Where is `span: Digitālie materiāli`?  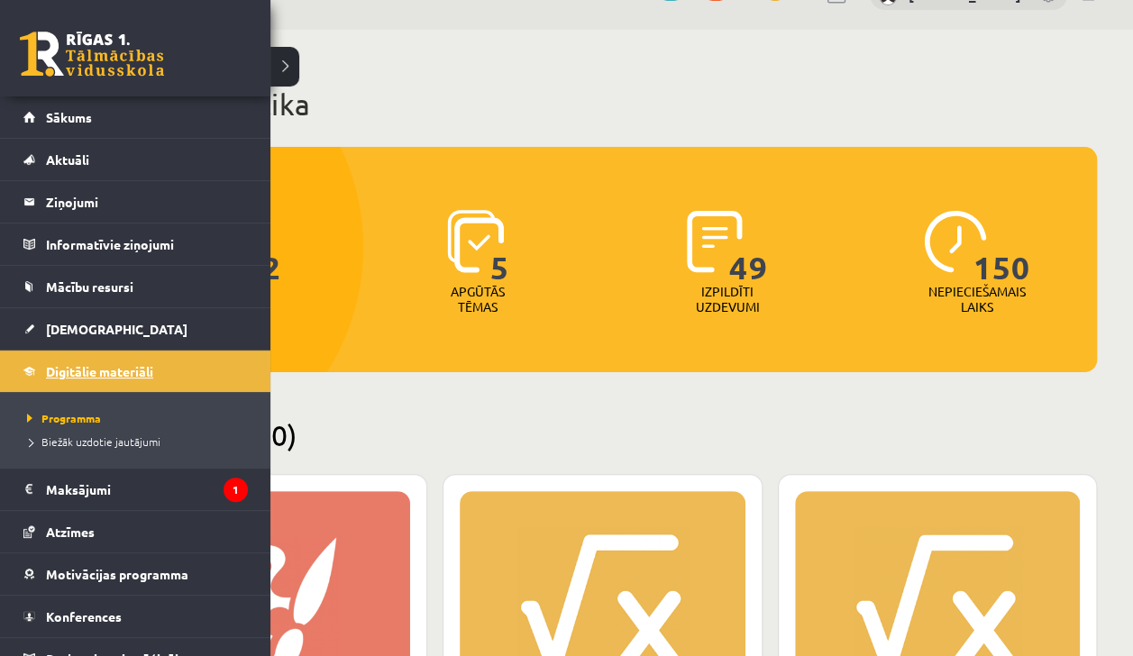 span: Digitālie materiāli is located at coordinates (99, 371).